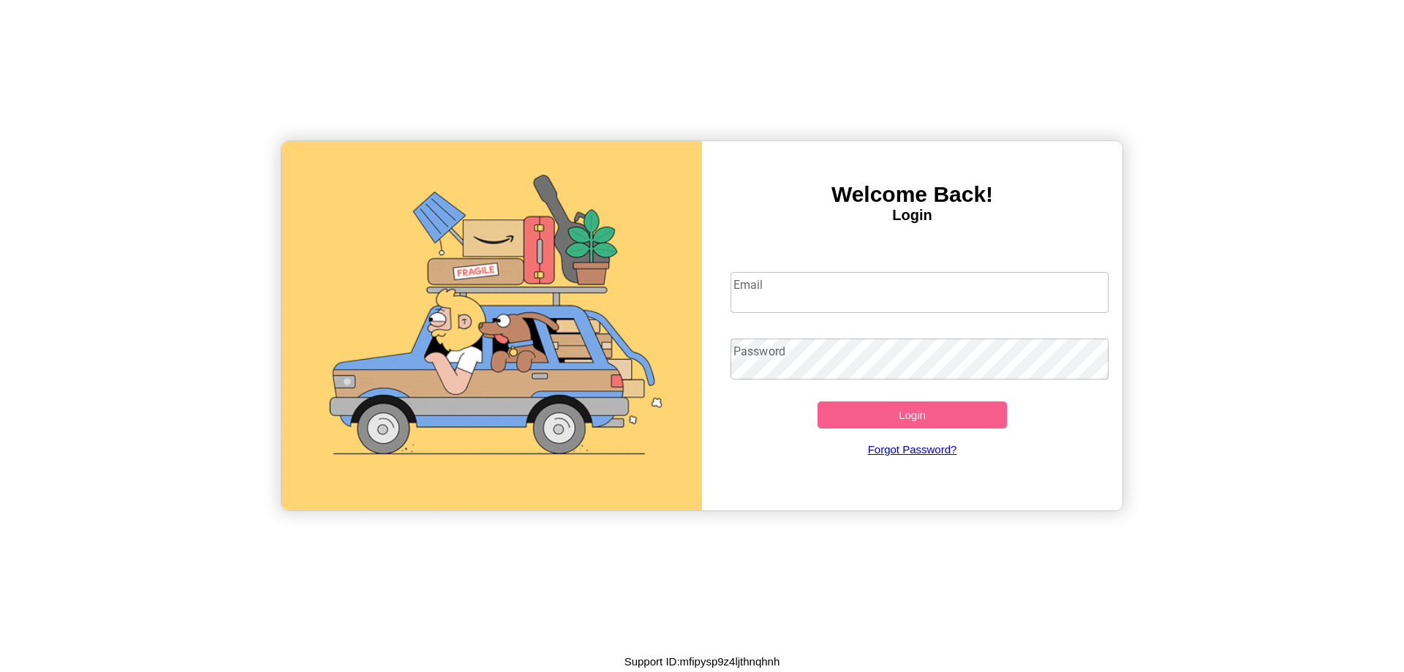  I want to click on button: Login, so click(912, 415).